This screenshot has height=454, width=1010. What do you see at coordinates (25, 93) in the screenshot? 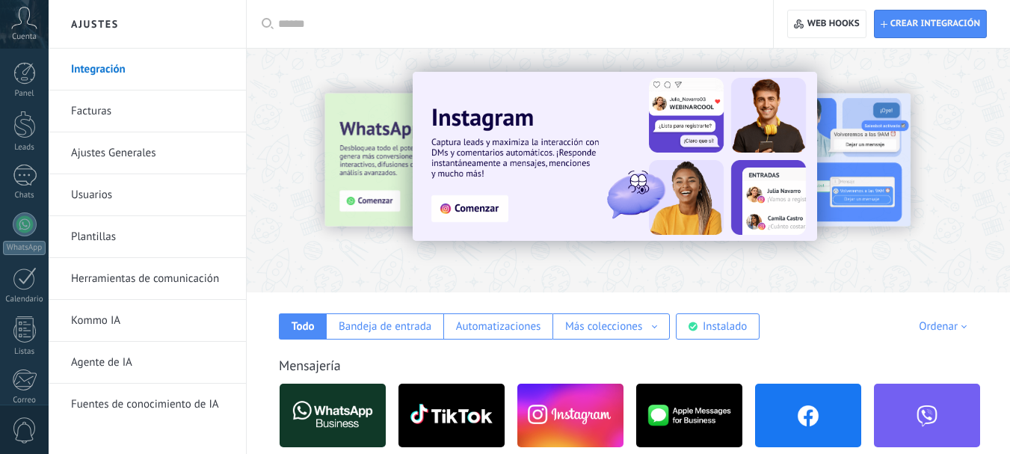
I see `div: Panel` at bounding box center [25, 93].